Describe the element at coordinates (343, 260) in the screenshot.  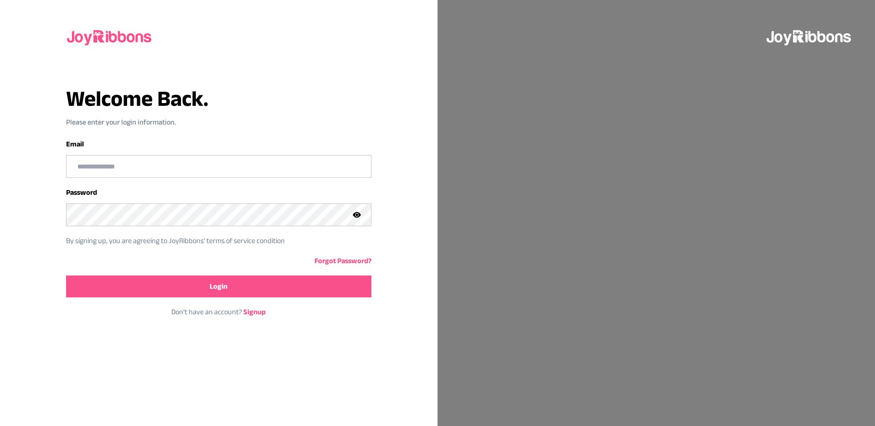
I see `a: Forgot Password?` at that location.